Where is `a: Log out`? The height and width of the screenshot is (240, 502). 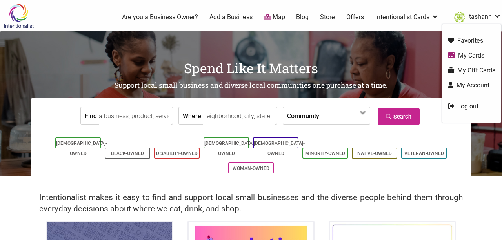
a: Log out is located at coordinates (471, 106).